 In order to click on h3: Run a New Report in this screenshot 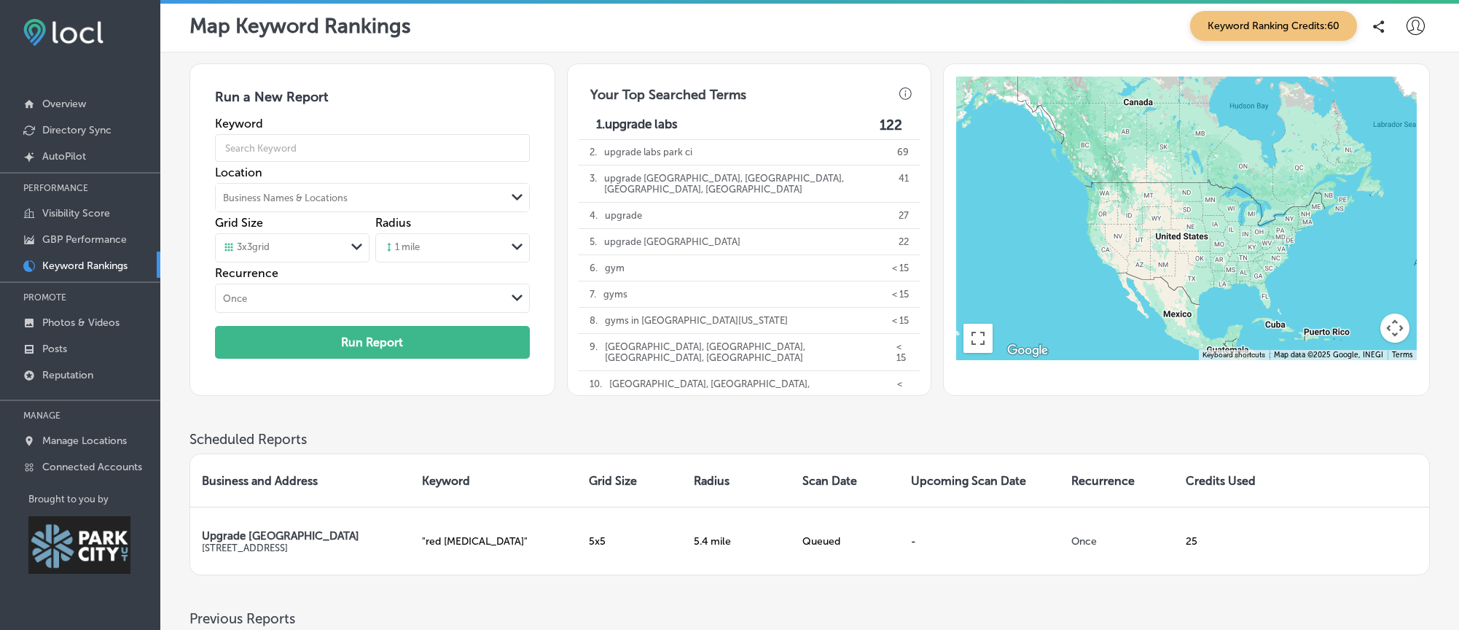, I will do `click(372, 103)`.